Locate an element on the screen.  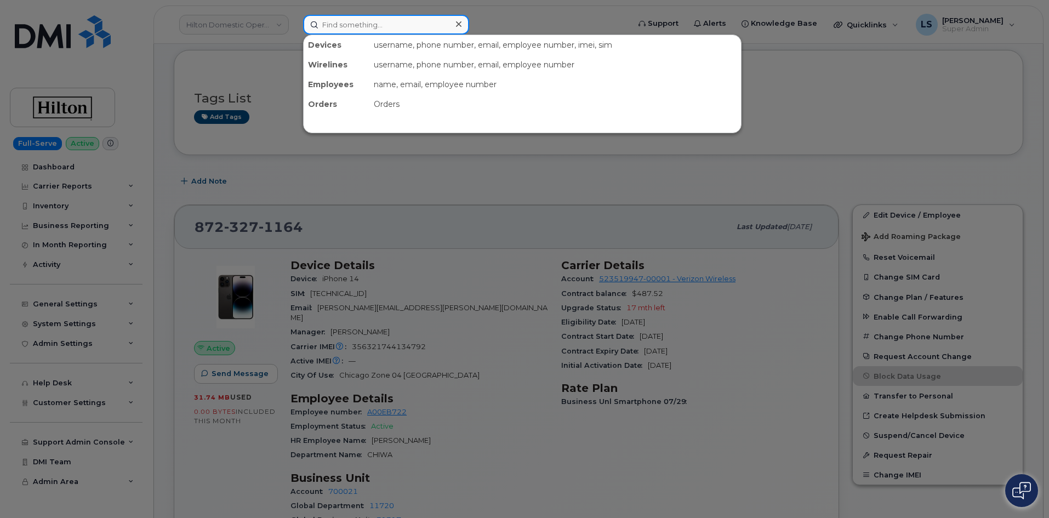
div: Devices is located at coordinates (337, 45).